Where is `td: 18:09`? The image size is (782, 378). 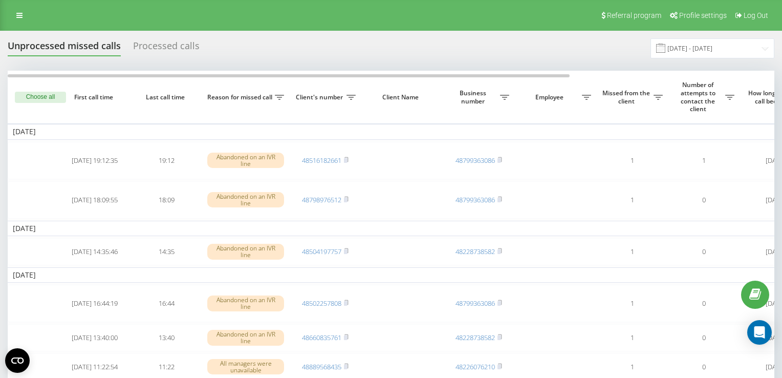 td: 18:09 is located at coordinates (166, 200).